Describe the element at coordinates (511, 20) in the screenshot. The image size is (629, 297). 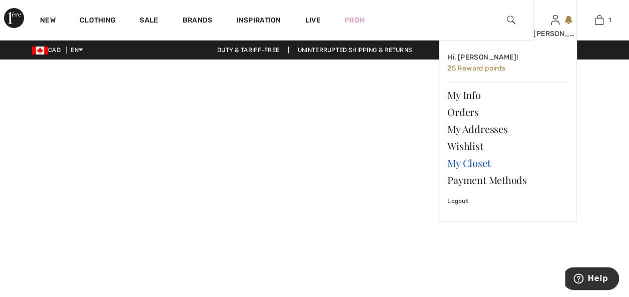
I see `img: search the website` at that location.